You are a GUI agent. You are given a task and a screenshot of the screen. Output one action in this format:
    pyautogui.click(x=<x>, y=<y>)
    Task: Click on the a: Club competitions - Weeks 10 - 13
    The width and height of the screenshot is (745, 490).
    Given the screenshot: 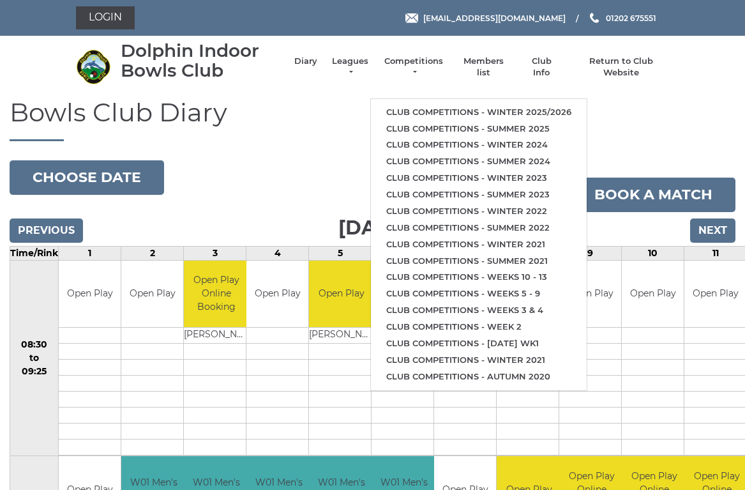 What is the action you would take?
    pyautogui.click(x=479, y=277)
    